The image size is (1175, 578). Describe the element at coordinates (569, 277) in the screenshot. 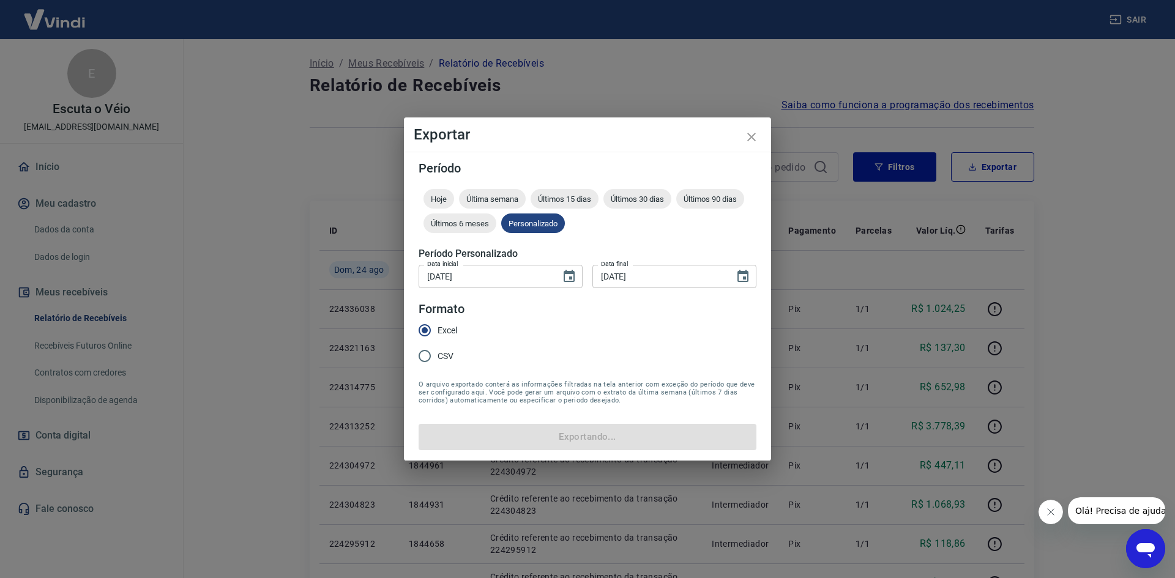

I see `button: Choose date, selected date is 22 de ago de 2025` at that location.